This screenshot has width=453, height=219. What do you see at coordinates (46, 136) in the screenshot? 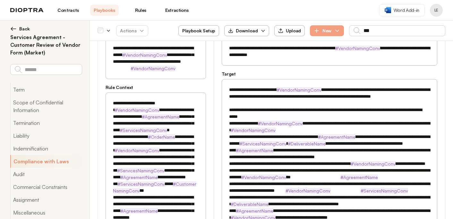
I see `button: Liability` at bounding box center [46, 136].